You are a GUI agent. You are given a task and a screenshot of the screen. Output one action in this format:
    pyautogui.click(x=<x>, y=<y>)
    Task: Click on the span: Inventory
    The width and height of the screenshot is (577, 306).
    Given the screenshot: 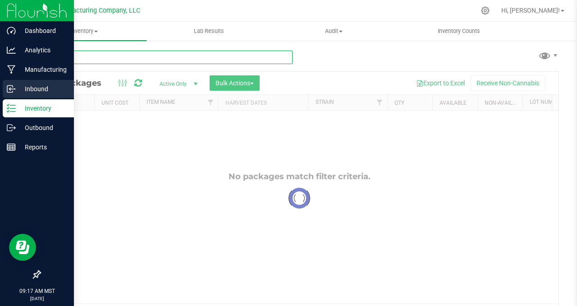 What is the action you would take?
    pyautogui.click(x=84, y=31)
    